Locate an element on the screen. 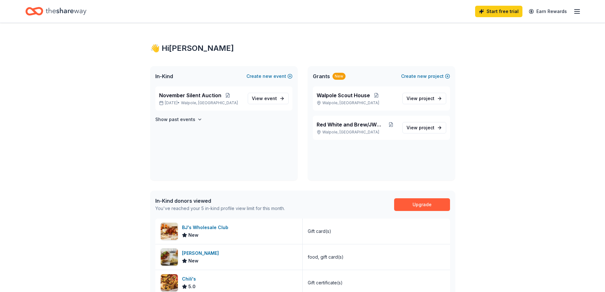  a: Home is located at coordinates (56, 11).